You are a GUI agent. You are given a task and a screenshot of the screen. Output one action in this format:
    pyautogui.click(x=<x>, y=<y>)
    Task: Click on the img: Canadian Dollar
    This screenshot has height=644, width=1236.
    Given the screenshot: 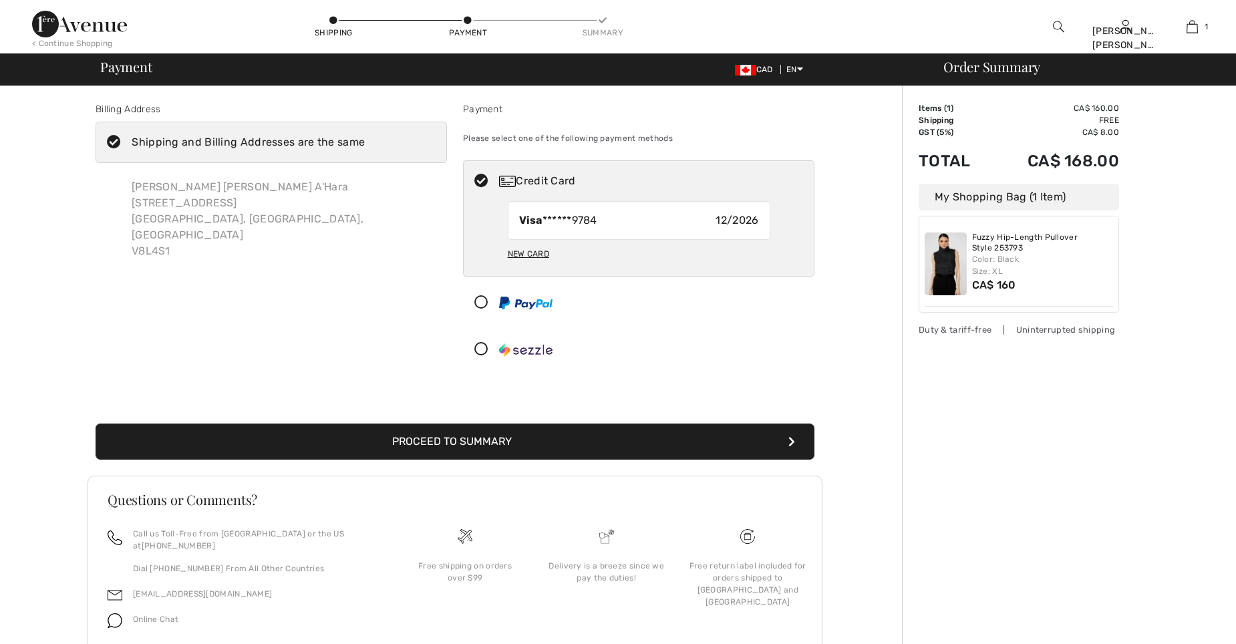 What is the action you would take?
    pyautogui.click(x=745, y=70)
    